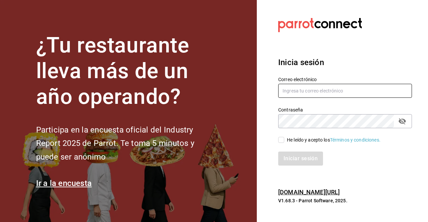 This screenshot has width=428, height=222. I want to click on p: V1.68.3 - Parrot Software, 2025., so click(345, 201).